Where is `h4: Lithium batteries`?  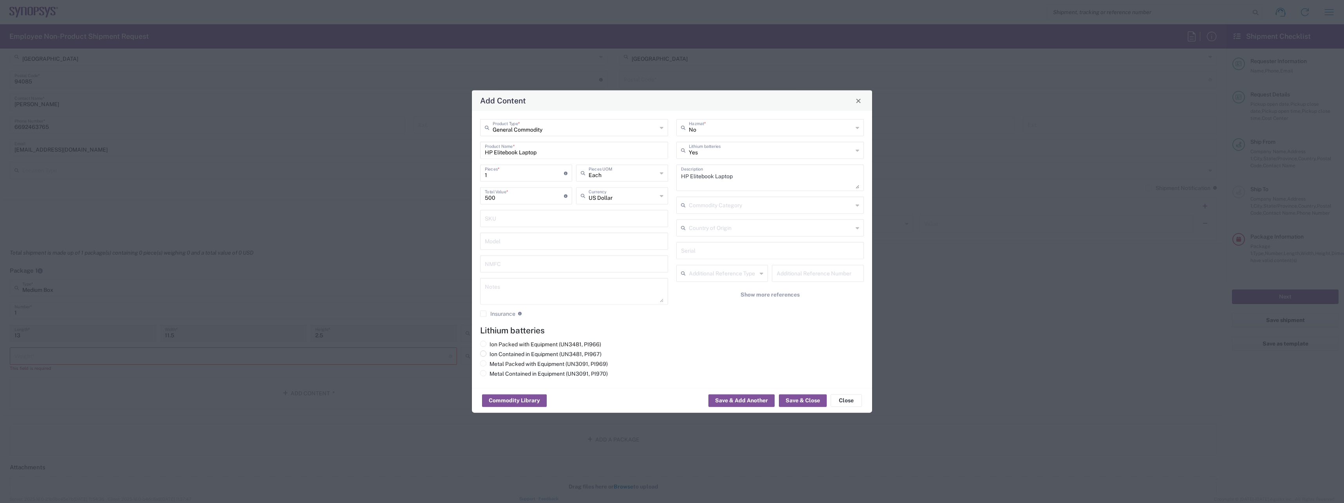
h4: Lithium batteries is located at coordinates (672, 330).